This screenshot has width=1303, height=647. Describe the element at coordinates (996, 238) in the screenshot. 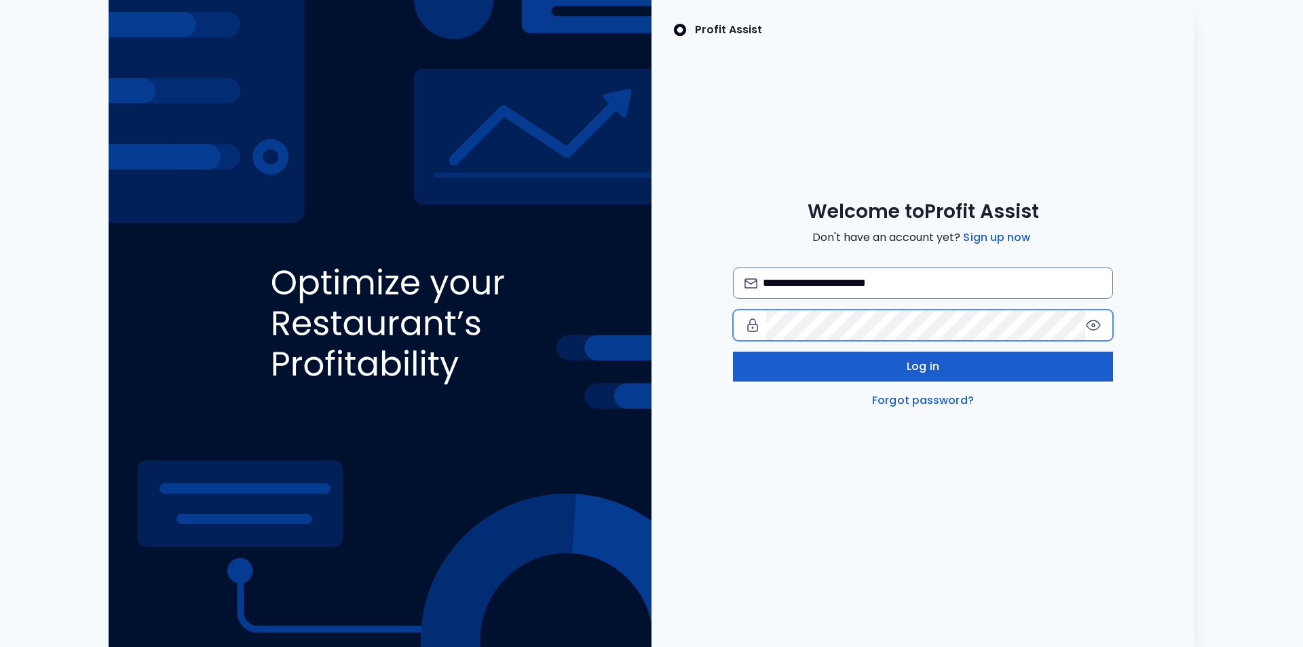

I see `a: Sign up now` at that location.